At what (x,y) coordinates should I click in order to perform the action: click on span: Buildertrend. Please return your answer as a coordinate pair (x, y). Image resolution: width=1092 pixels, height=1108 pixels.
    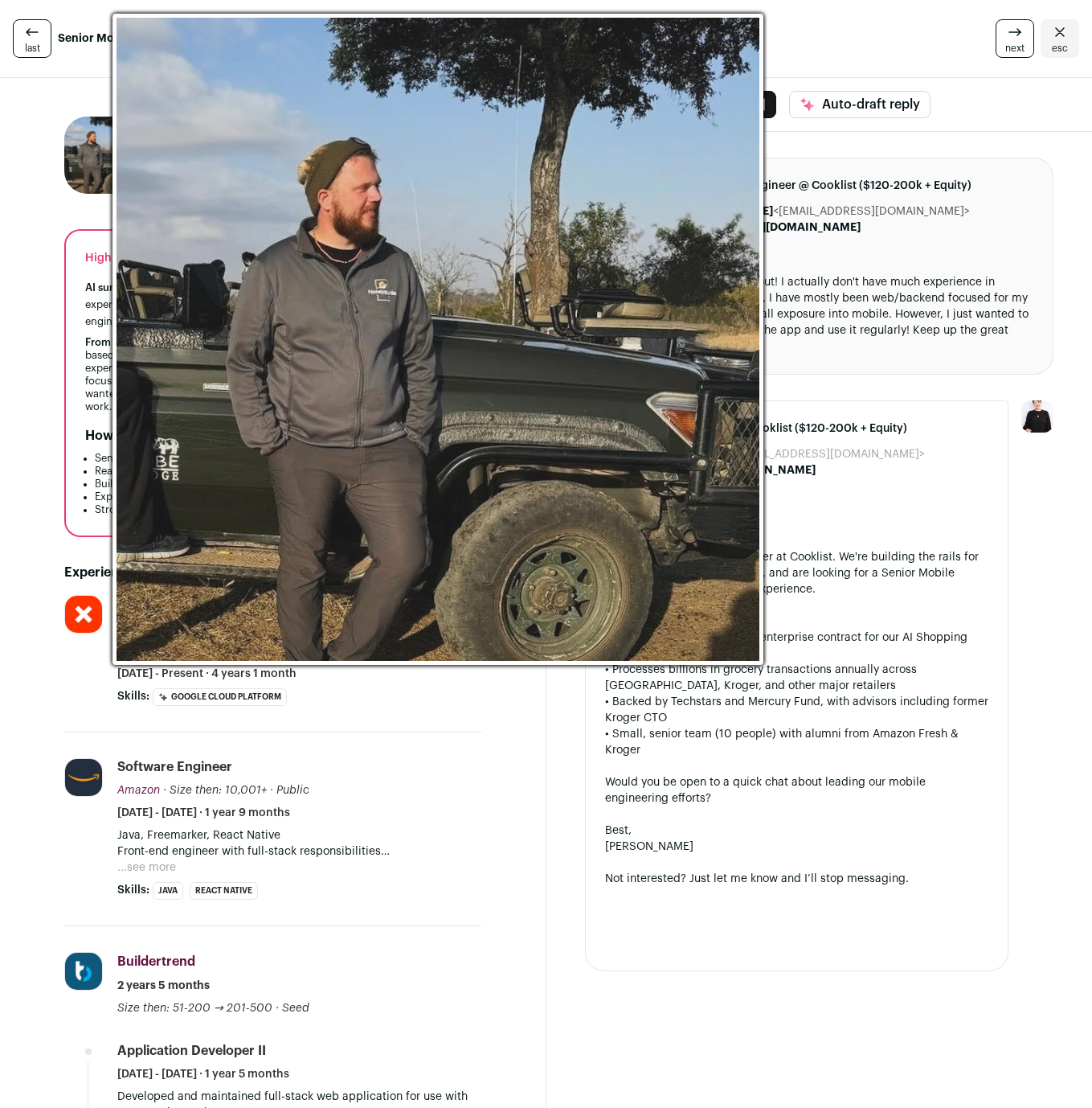
    Looking at the image, I should click on (156, 961).